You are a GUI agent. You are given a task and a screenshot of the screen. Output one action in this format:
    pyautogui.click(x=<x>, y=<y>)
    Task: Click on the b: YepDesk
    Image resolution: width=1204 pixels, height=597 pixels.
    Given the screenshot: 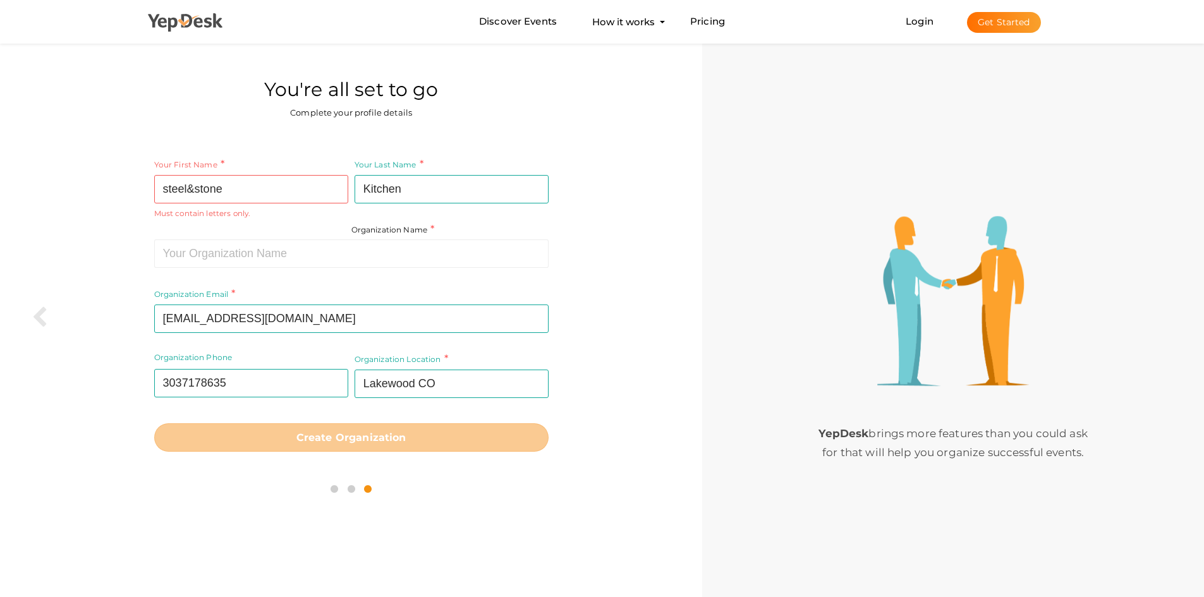 What is the action you would take?
    pyautogui.click(x=843, y=433)
    